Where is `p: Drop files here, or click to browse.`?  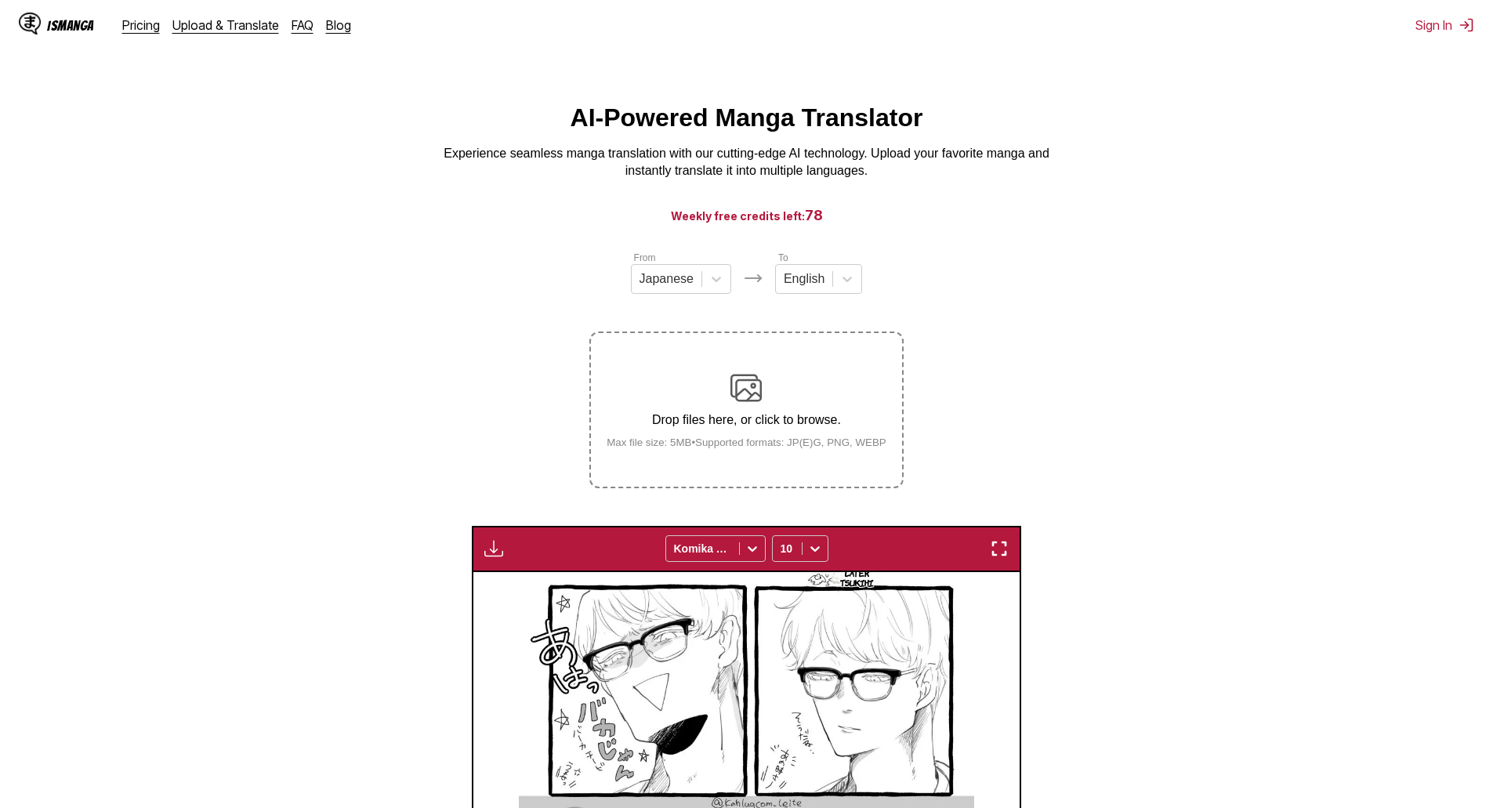 p: Drop files here, or click to browse. is located at coordinates (746, 420).